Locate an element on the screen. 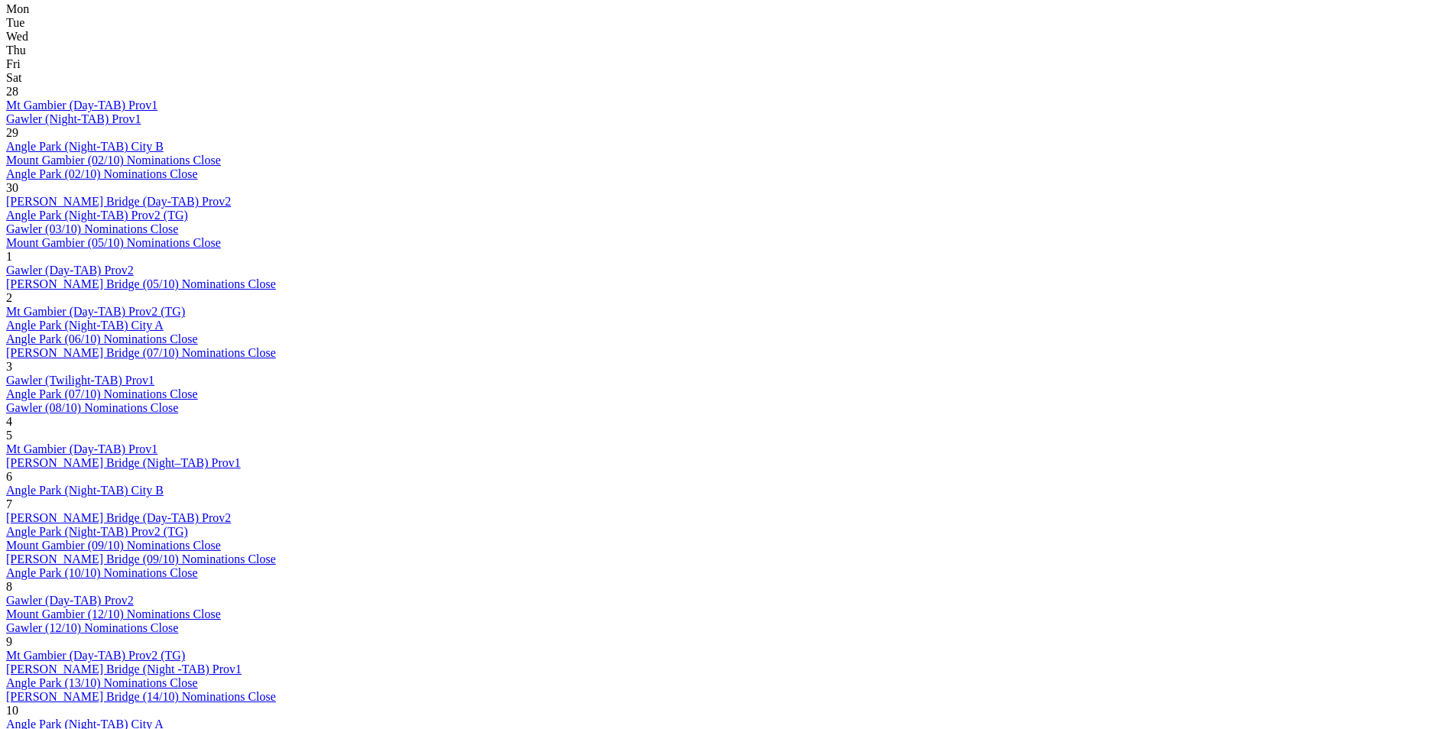 This screenshot has width=1450, height=729. a: Angle Park (Night-TAB) City A is located at coordinates (85, 325).